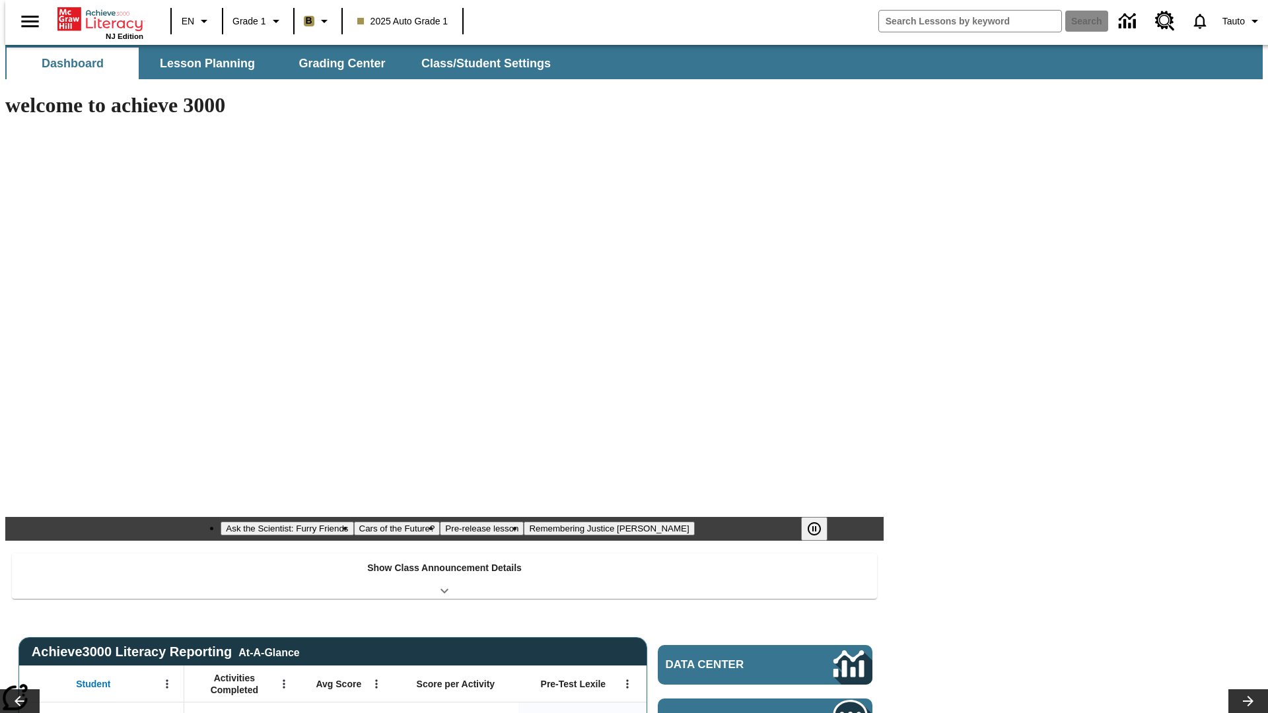  What do you see at coordinates (30, 21) in the screenshot?
I see `button: Open side menu` at bounding box center [30, 21].